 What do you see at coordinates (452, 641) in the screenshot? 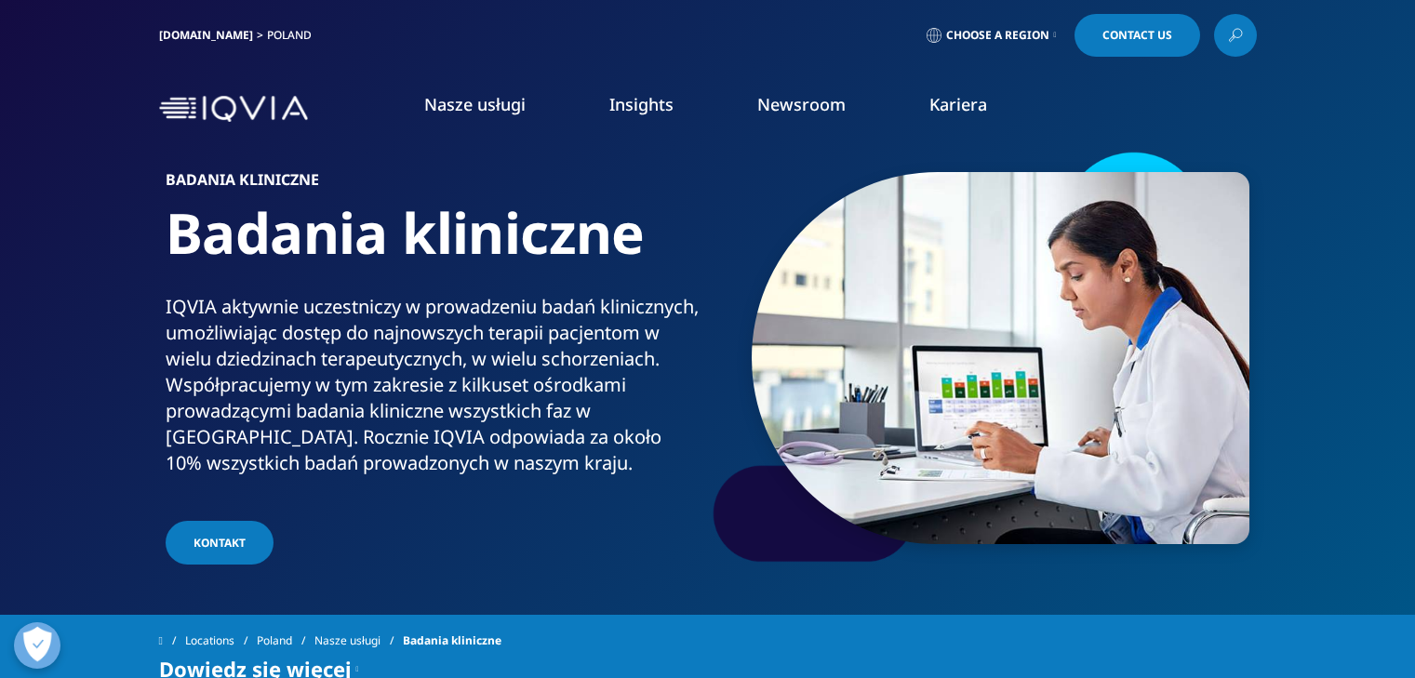
I see `span: Badania kliniczne` at bounding box center [452, 641].